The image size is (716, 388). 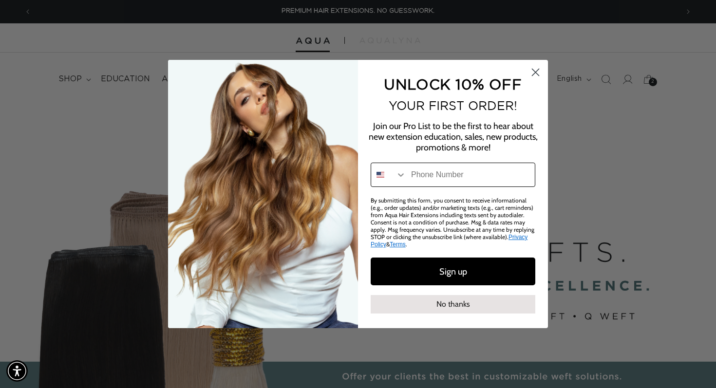 I want to click on div: Accessibility Menu, so click(x=17, y=371).